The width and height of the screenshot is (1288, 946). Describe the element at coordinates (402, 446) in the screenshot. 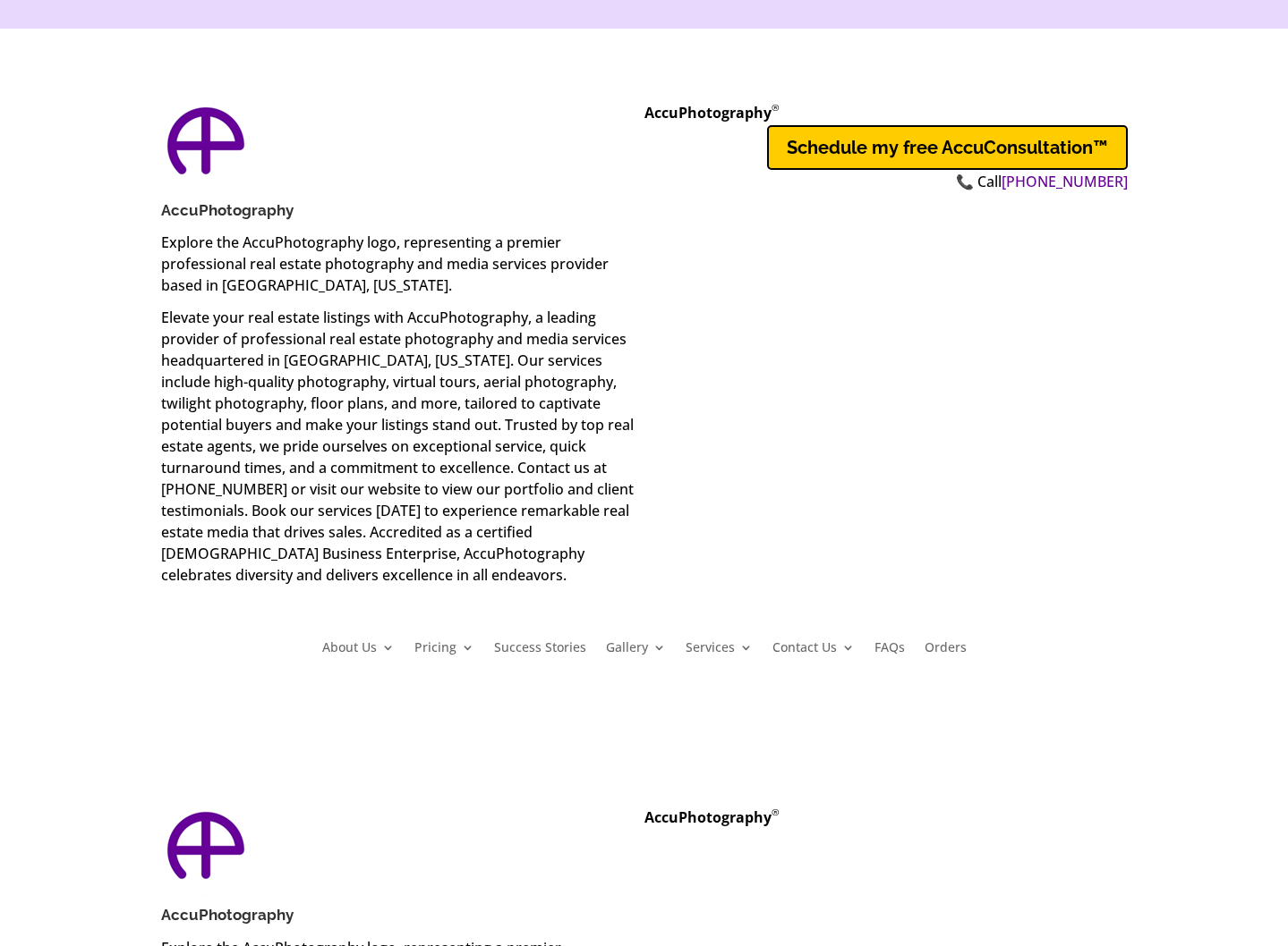

I see `p: Elevate your real estate listings with AccuPhotography, a leading provider of professional real e...` at that location.